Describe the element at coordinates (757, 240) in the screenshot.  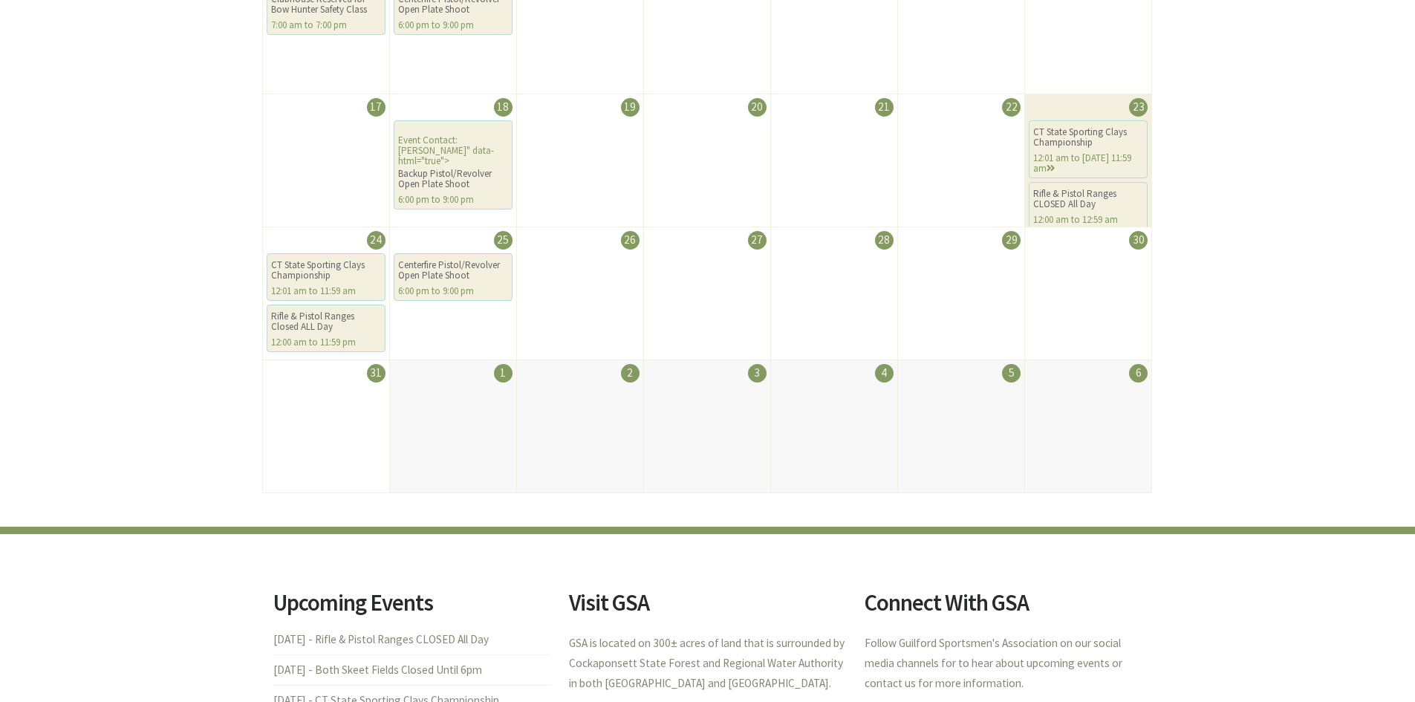
I see `div: 27` at that location.